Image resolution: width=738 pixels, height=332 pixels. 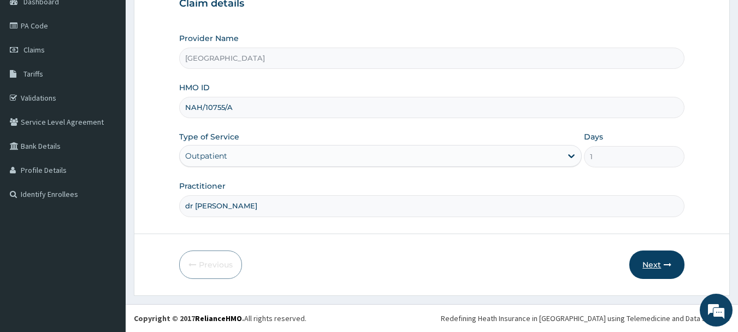 I want to click on div: Chat with us now, so click(x=120, y=68).